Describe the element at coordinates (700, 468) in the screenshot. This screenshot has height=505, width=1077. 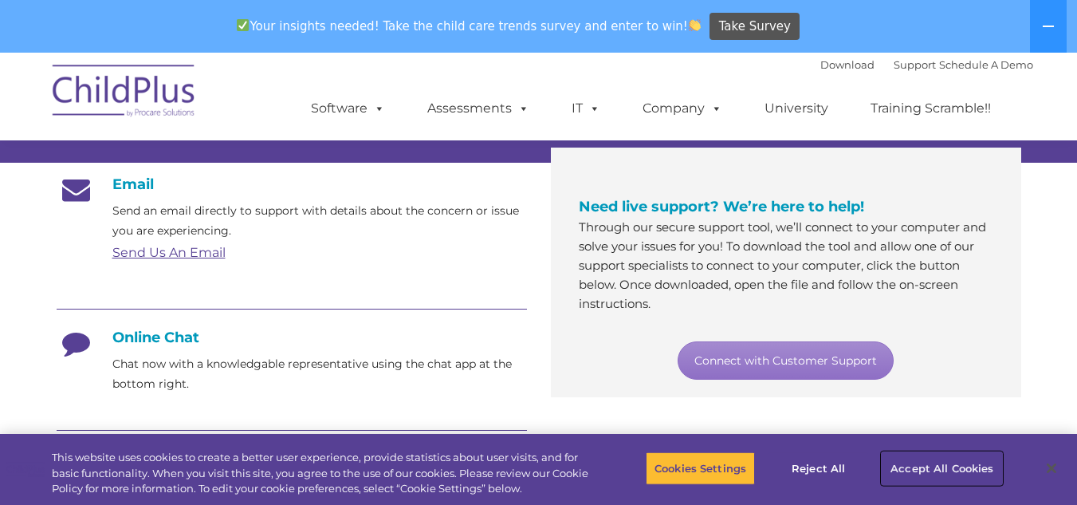
I see `button: Cookies Settings` at that location.